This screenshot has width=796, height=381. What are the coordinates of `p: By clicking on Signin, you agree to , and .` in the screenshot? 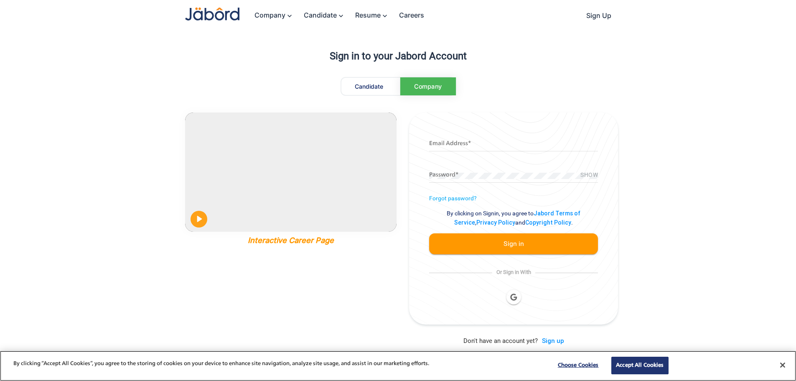 It's located at (514, 218).